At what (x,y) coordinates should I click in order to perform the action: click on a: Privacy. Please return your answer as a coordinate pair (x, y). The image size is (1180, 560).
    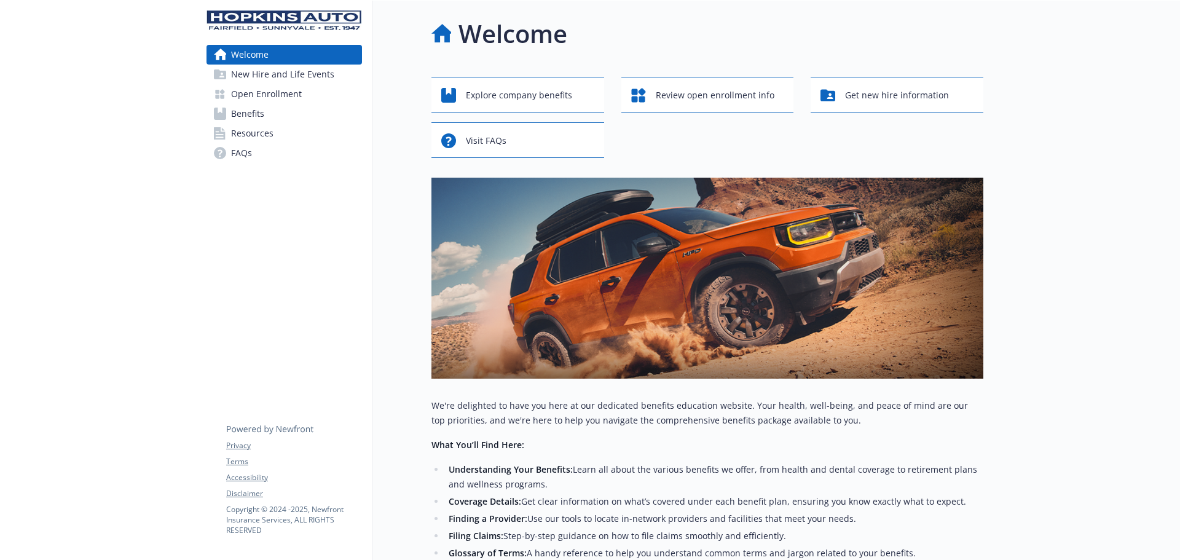
    Looking at the image, I should click on (294, 446).